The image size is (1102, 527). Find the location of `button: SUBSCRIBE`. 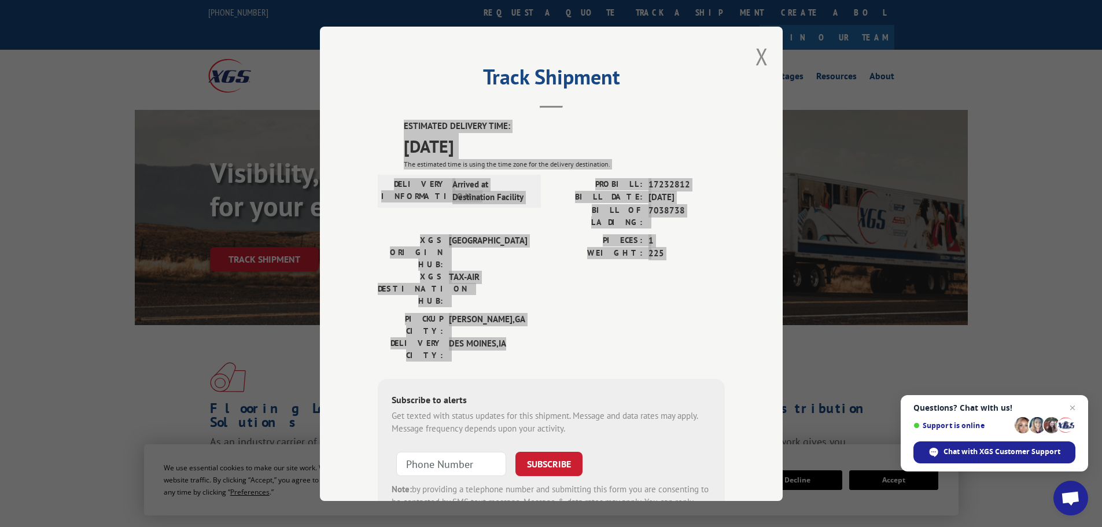

button: SUBSCRIBE is located at coordinates (549, 463).